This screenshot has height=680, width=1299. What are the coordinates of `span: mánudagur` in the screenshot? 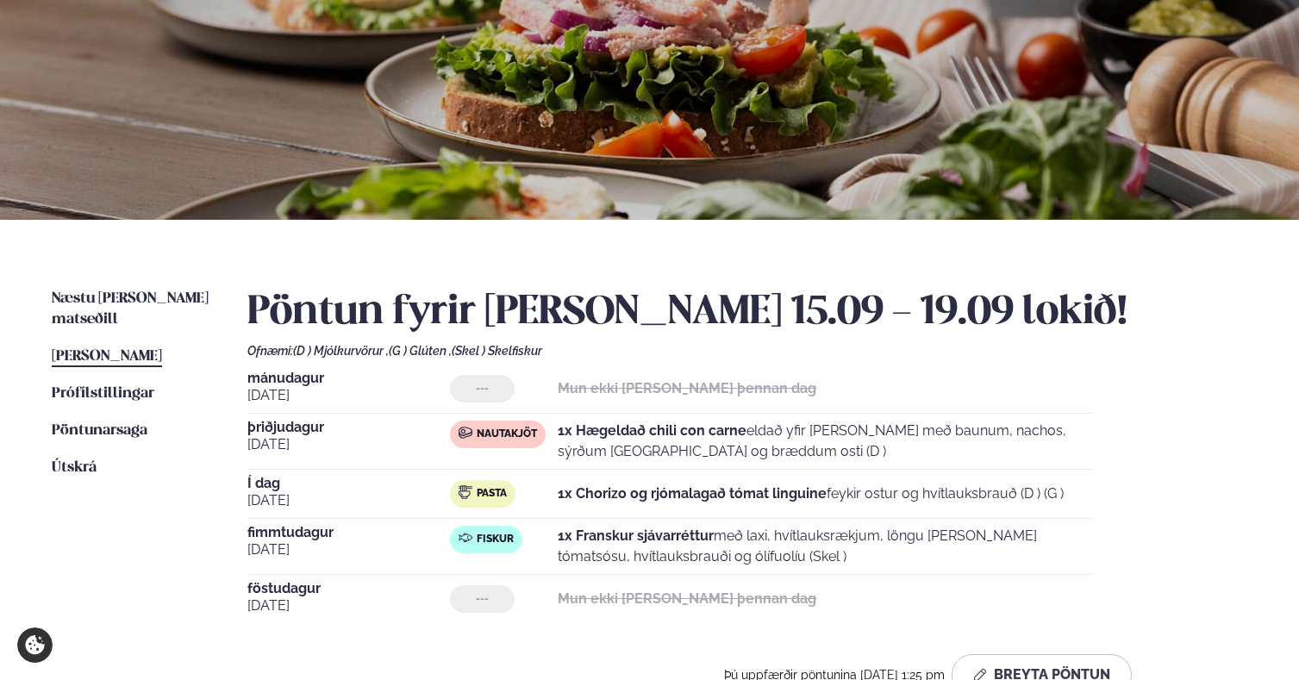 It's located at (348, 378).